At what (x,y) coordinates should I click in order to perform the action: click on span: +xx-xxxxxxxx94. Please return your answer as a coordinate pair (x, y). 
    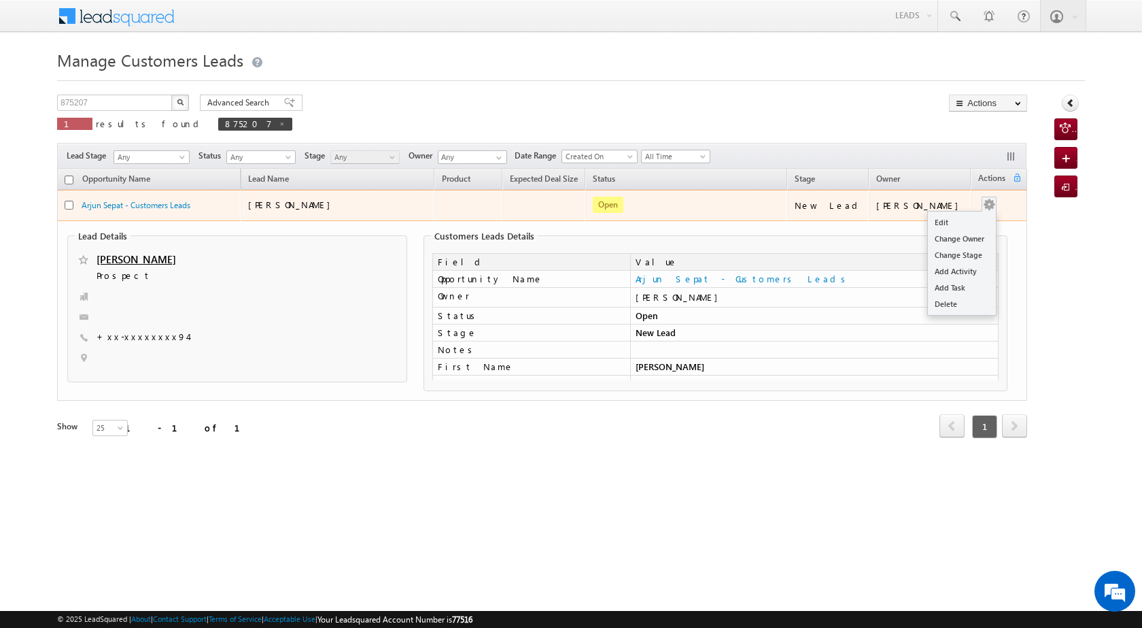
    Looking at the image, I should click on (142, 337).